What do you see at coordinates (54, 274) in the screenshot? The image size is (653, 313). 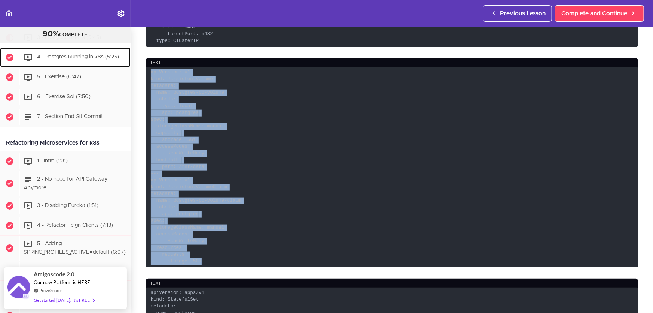 I see `span: Amigoscode 2.0` at bounding box center [54, 274].